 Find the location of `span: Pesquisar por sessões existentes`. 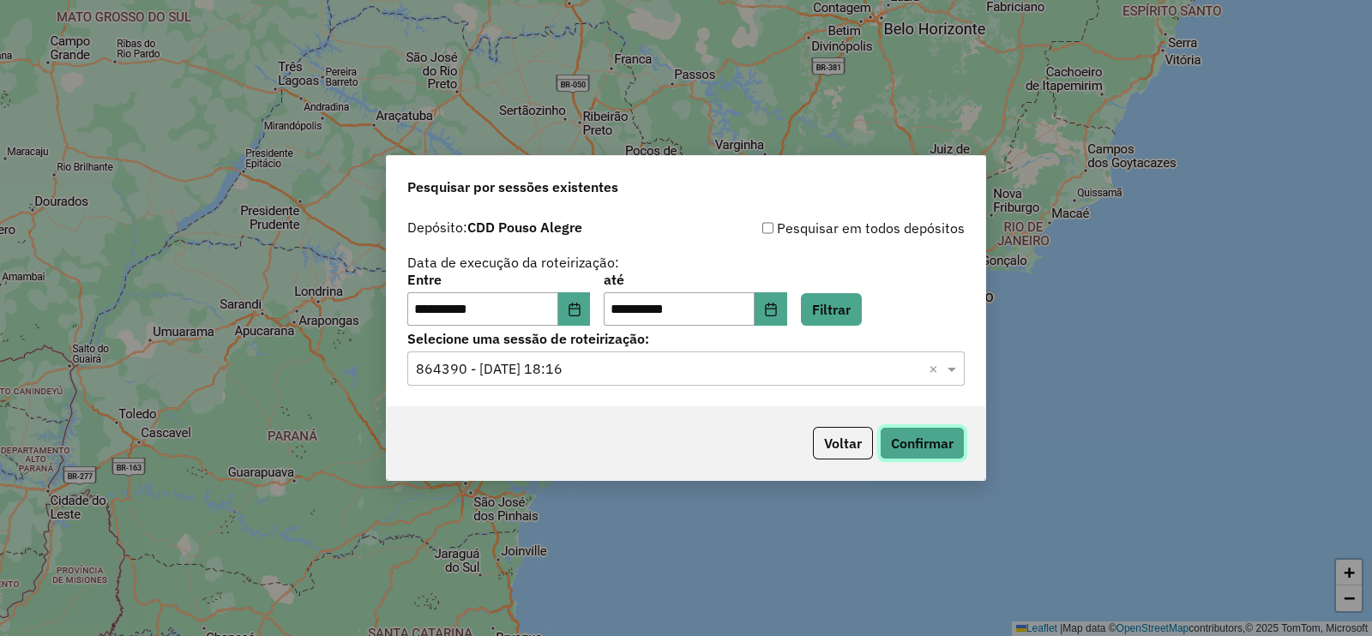

span: Pesquisar por sessões existentes is located at coordinates (513, 187).